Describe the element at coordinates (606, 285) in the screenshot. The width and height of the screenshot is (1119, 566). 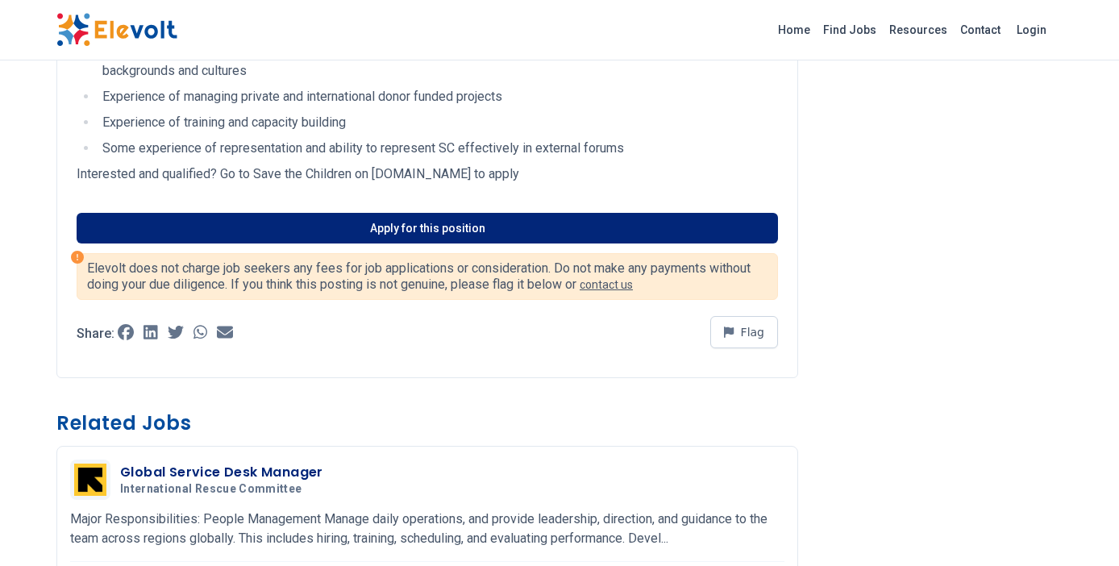
I see `a: contact us` at that location.